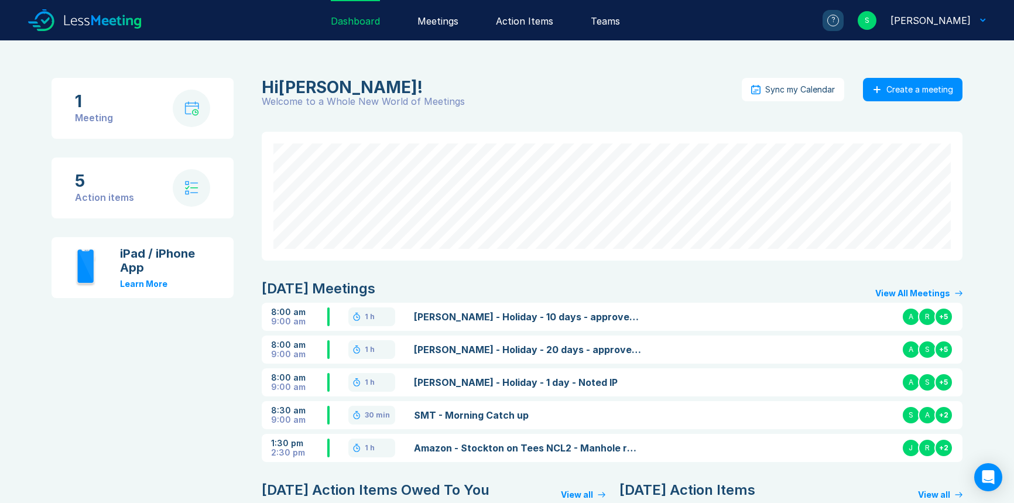 The width and height of the screenshot is (1014, 503). I want to click on a: Amazon - Stockton on Tees NCL2 - Manhole repairs Site Visit, so click(527, 448).